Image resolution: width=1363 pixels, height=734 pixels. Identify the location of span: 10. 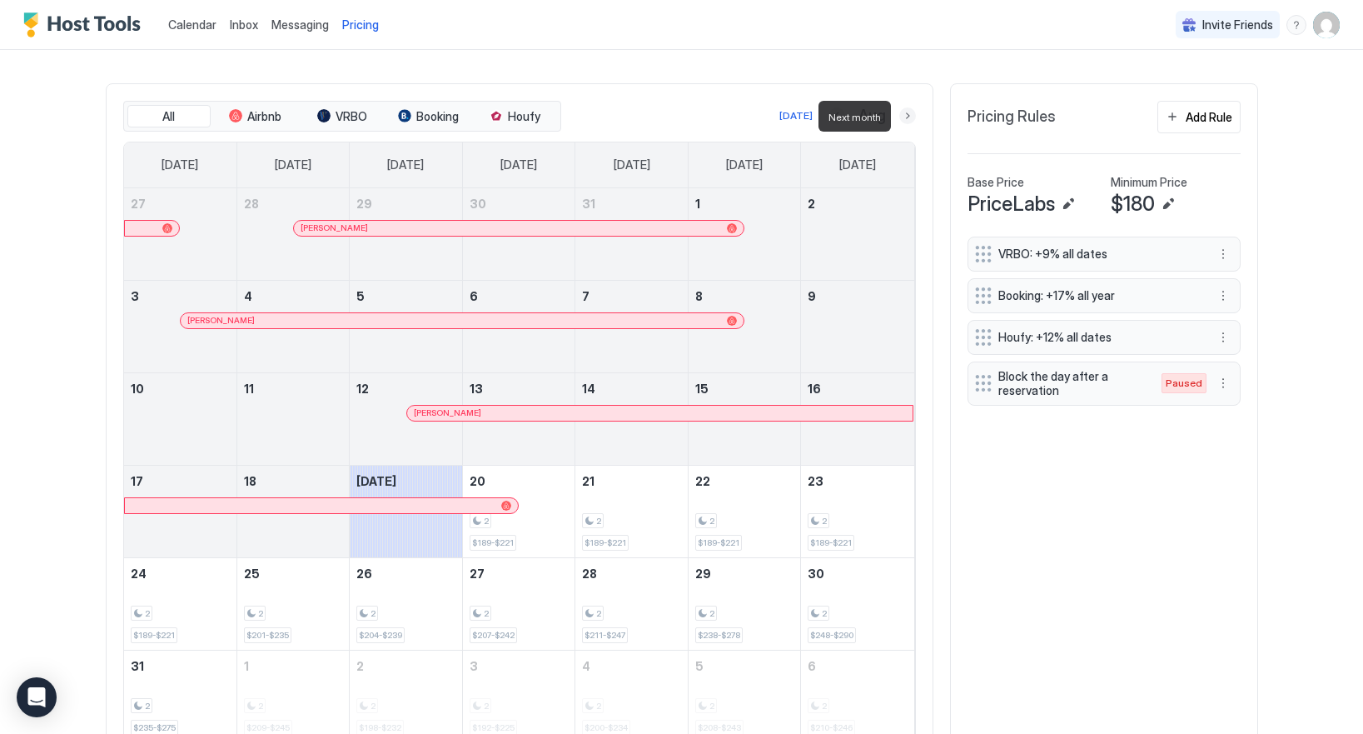
(137, 388).